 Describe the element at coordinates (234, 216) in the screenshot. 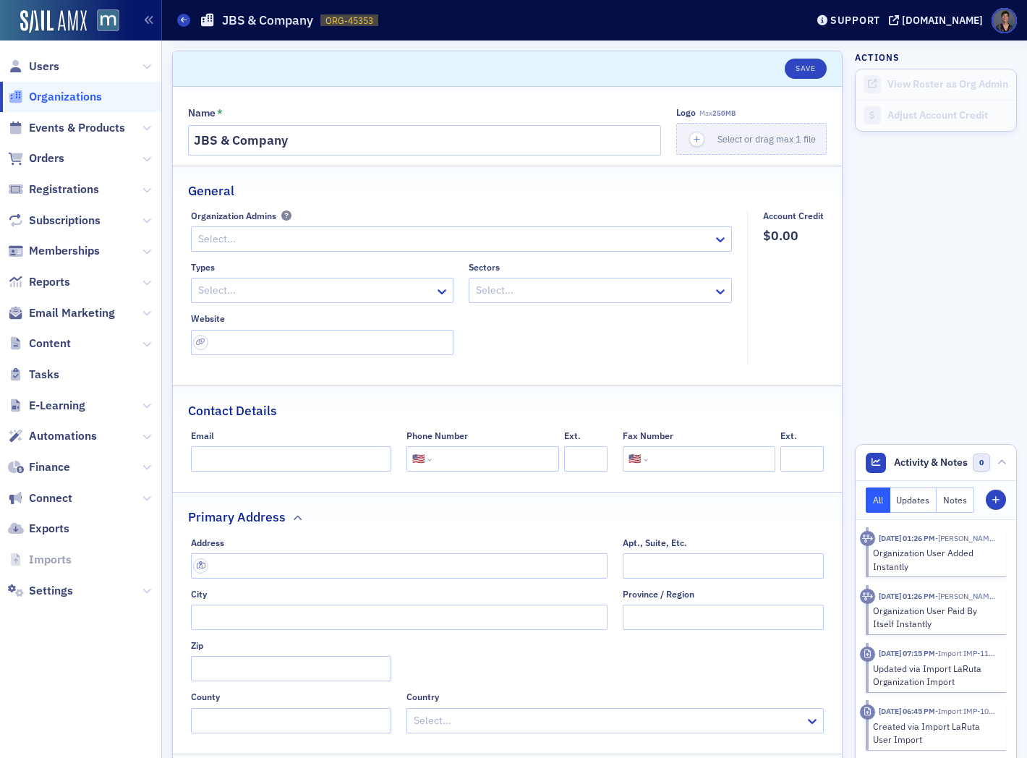

I see `div: Organization Admins` at that location.